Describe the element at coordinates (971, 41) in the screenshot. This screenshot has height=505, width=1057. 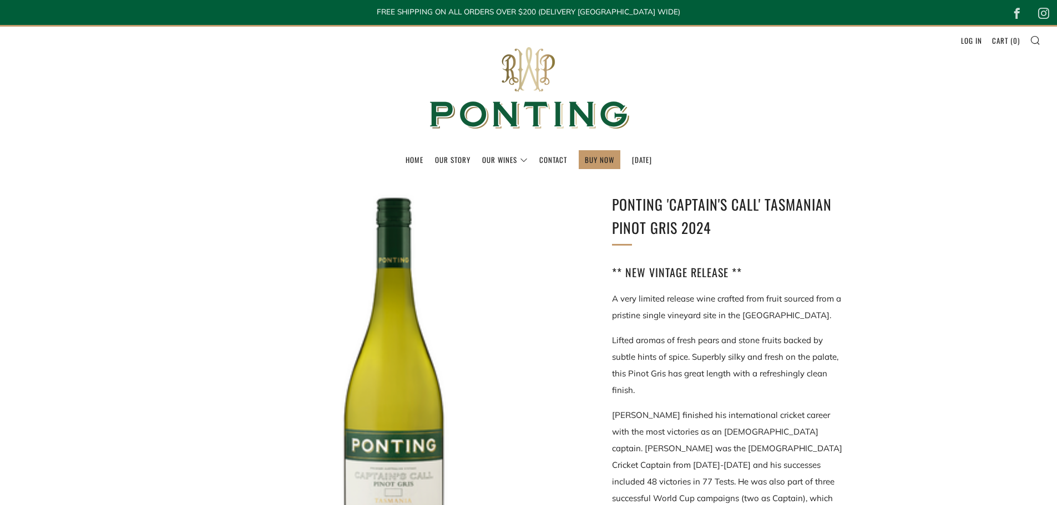
I see `a: Log in` at that location.